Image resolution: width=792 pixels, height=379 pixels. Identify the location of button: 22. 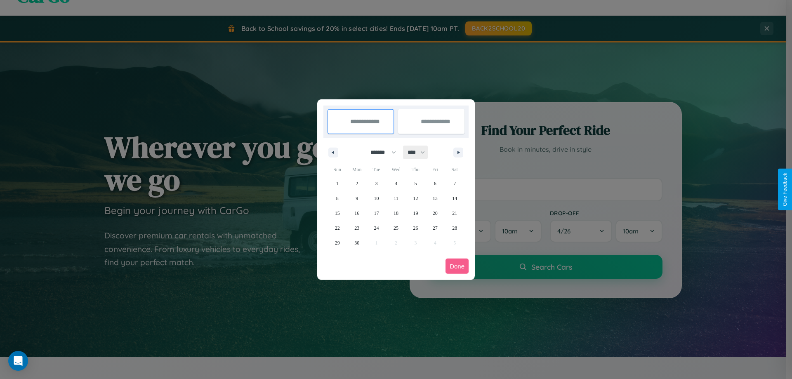
(337, 228).